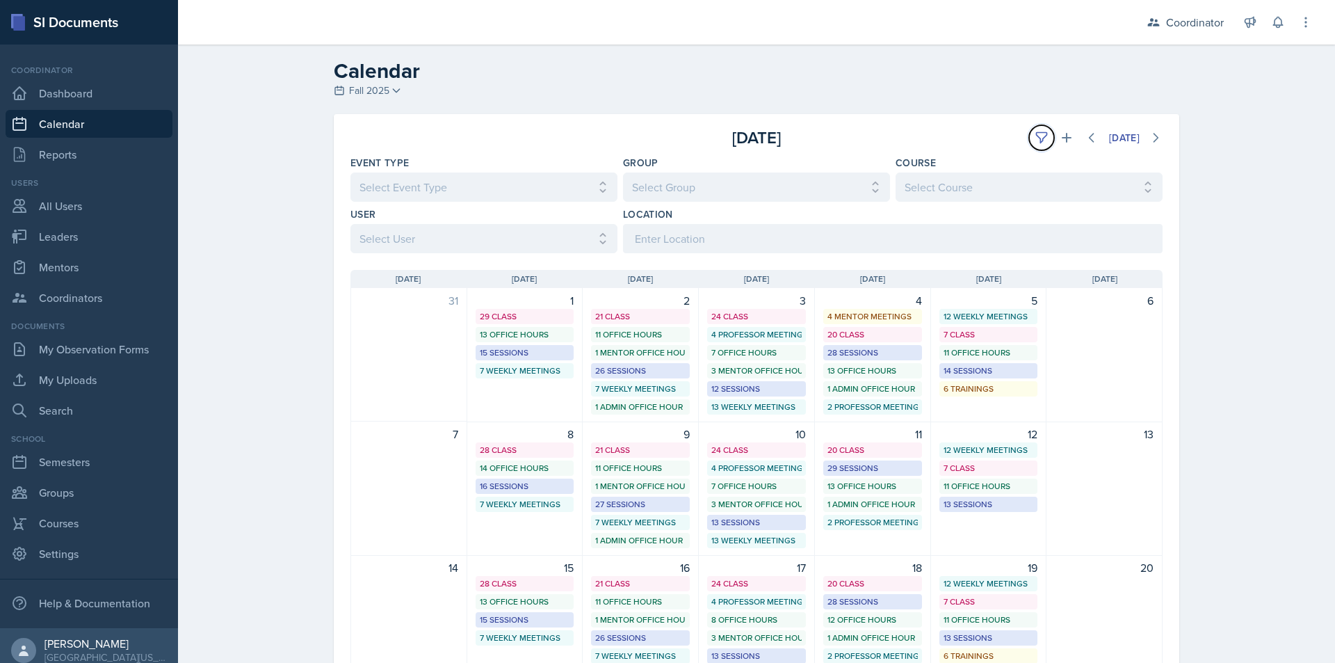 This screenshot has width=1335, height=663. What do you see at coordinates (1104, 300) in the screenshot?
I see `div: 6` at bounding box center [1104, 300].